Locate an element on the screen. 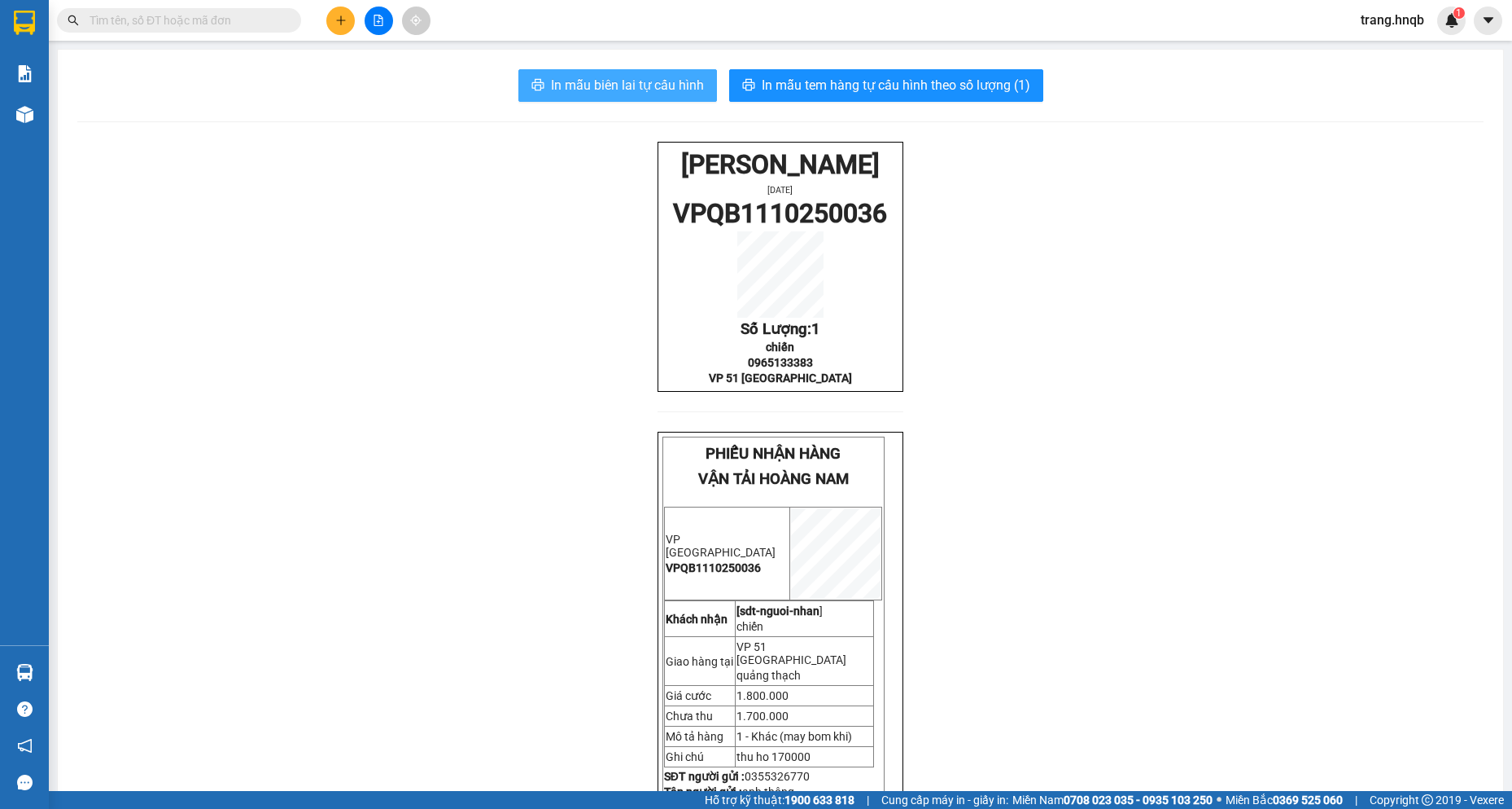 The image size is (1512, 809). button: file-add is located at coordinates (378, 21).